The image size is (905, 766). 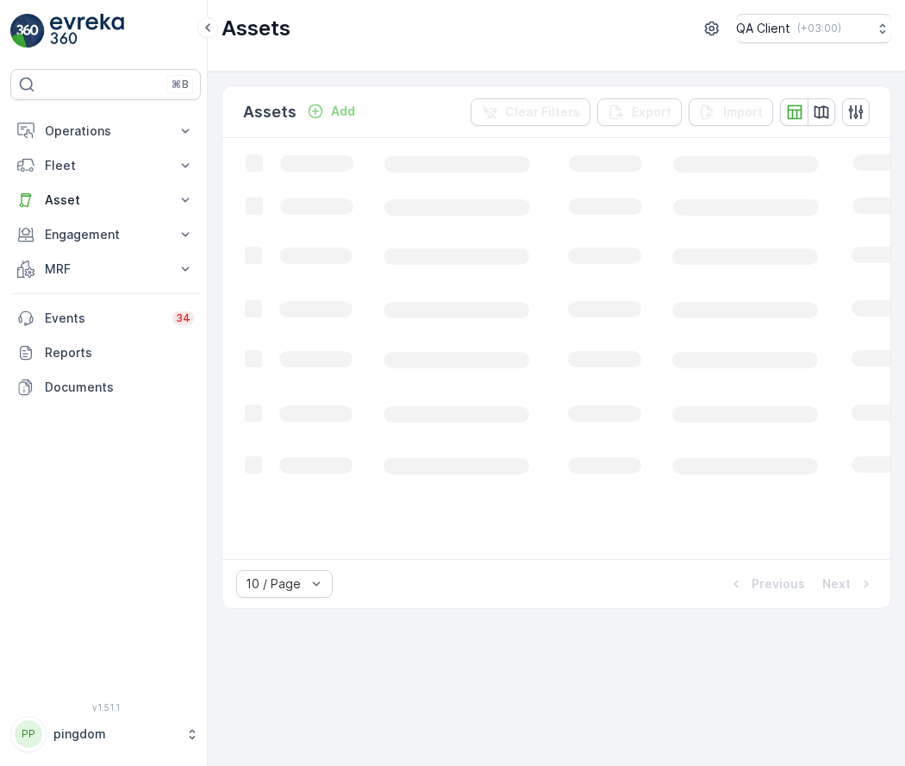 I want to click on button: Engagement, so click(x=105, y=234).